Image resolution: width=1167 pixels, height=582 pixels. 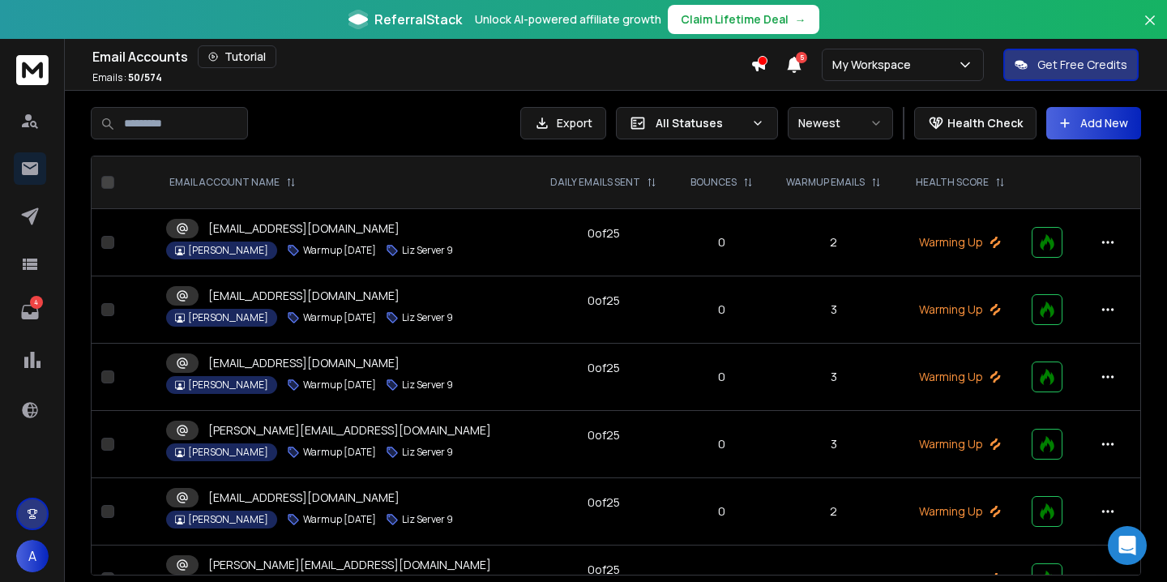 What do you see at coordinates (874, 65) in the screenshot?
I see `p: My Workspace` at bounding box center [874, 65].